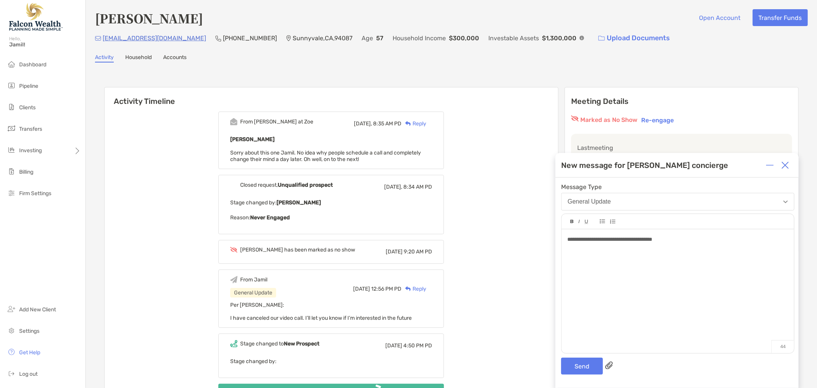 This screenshot has width=817, height=388. Describe the element at coordinates (602, 38) in the screenshot. I see `img: button icon` at that location.